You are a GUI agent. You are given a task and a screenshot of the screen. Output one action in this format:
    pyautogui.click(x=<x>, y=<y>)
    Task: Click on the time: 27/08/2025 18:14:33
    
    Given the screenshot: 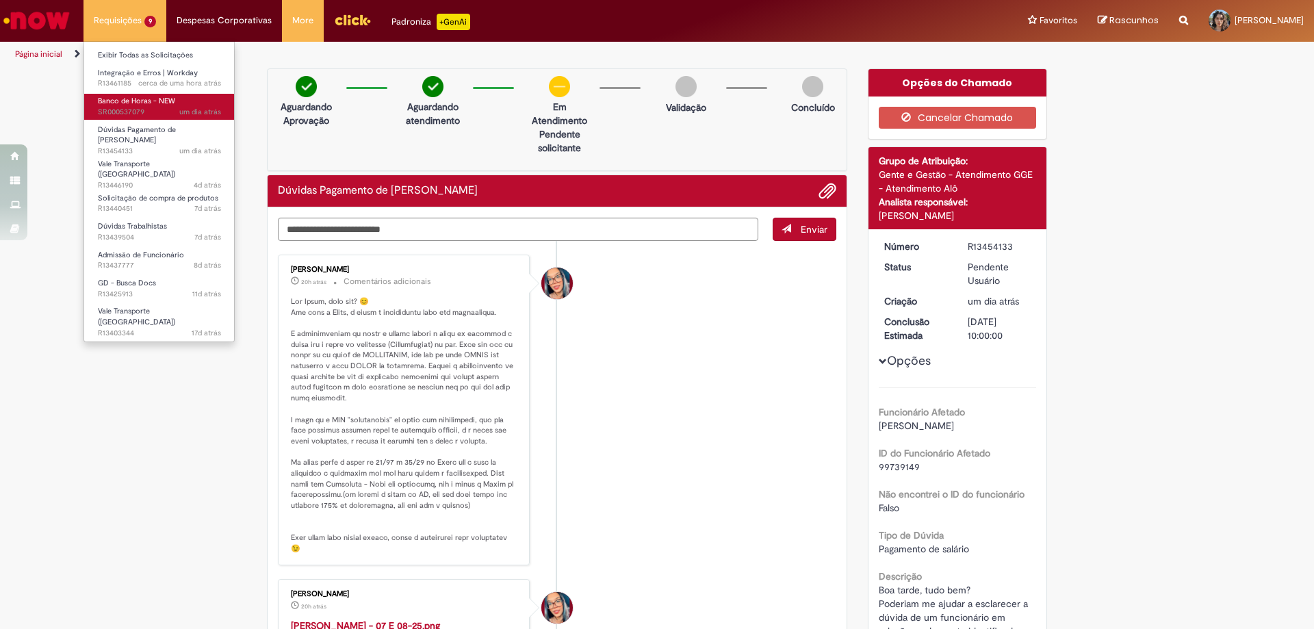 What is the action you would take?
    pyautogui.click(x=993, y=301)
    